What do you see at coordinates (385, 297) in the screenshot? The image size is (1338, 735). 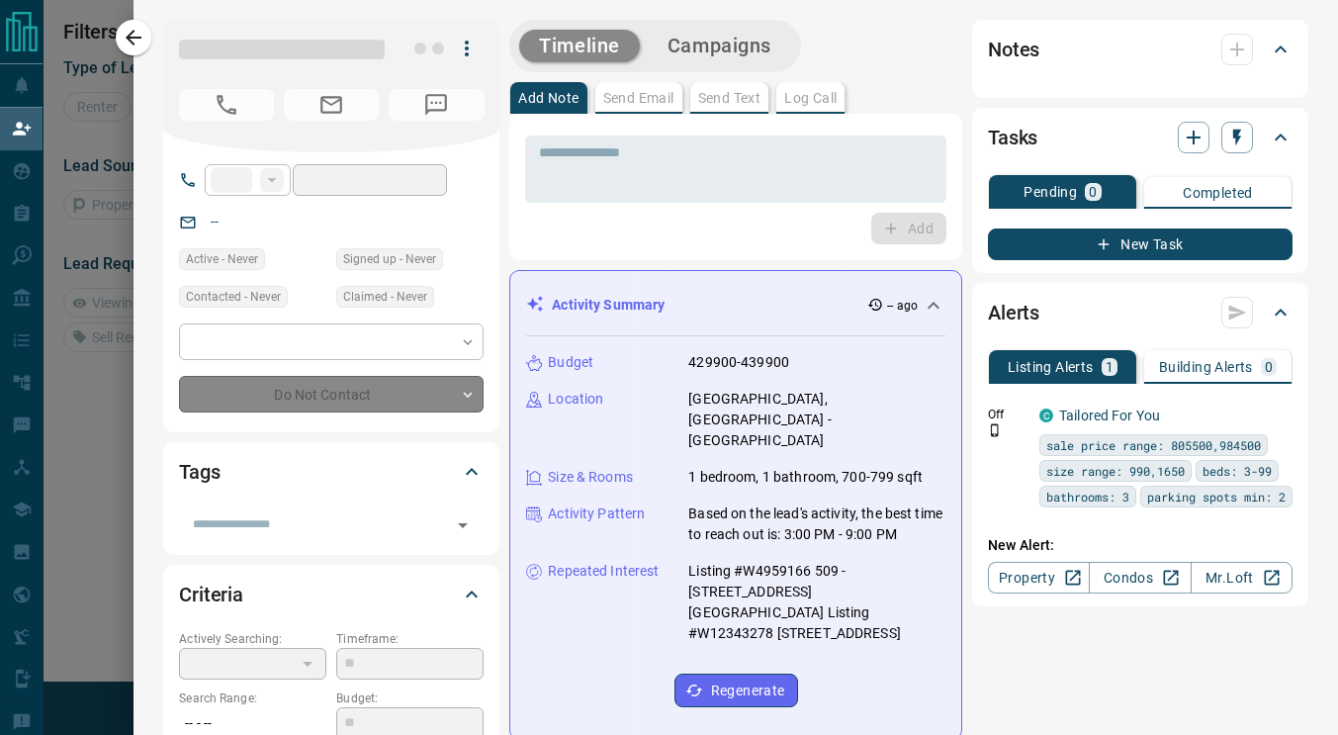 I see `span: Claimed - Never` at bounding box center [385, 297].